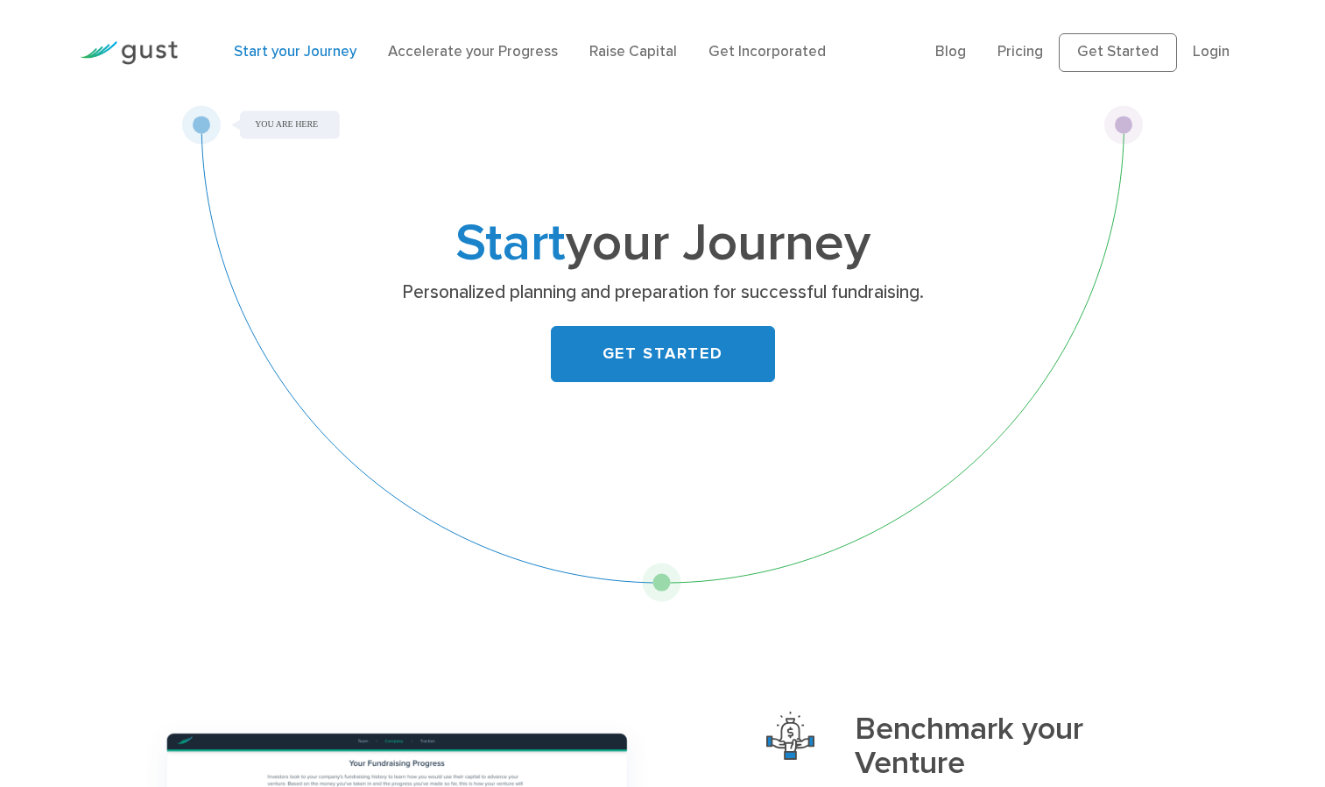 The height and width of the screenshot is (787, 1325). What do you see at coordinates (790, 735) in the screenshot?
I see `img: Benchmark Your Venture` at bounding box center [790, 735].